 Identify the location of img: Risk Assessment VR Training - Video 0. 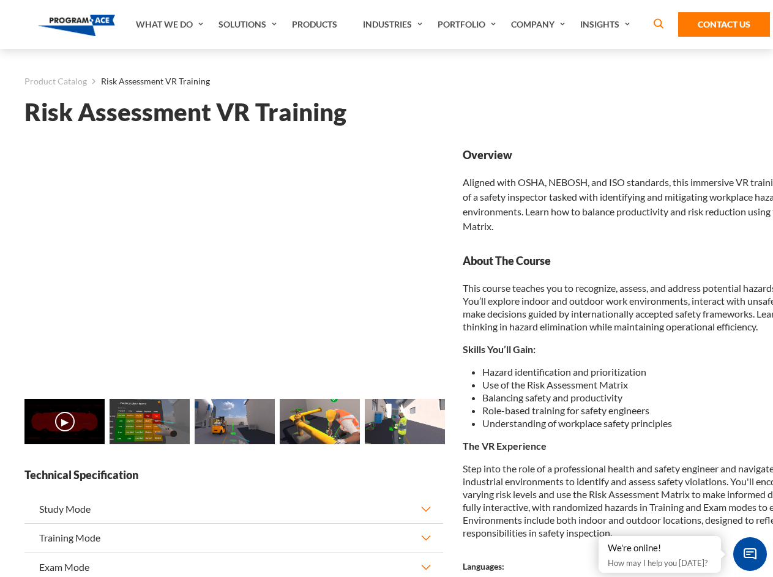
(64, 422).